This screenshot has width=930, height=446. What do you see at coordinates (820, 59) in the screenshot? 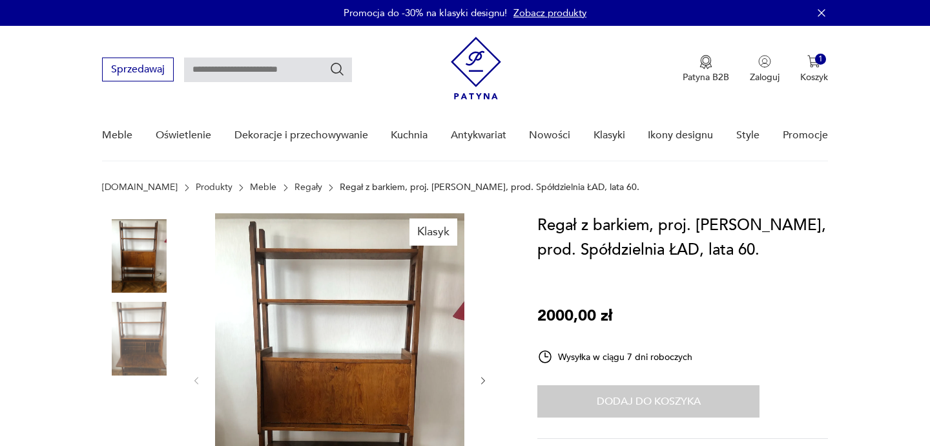
I see `div: 1` at bounding box center [820, 59].